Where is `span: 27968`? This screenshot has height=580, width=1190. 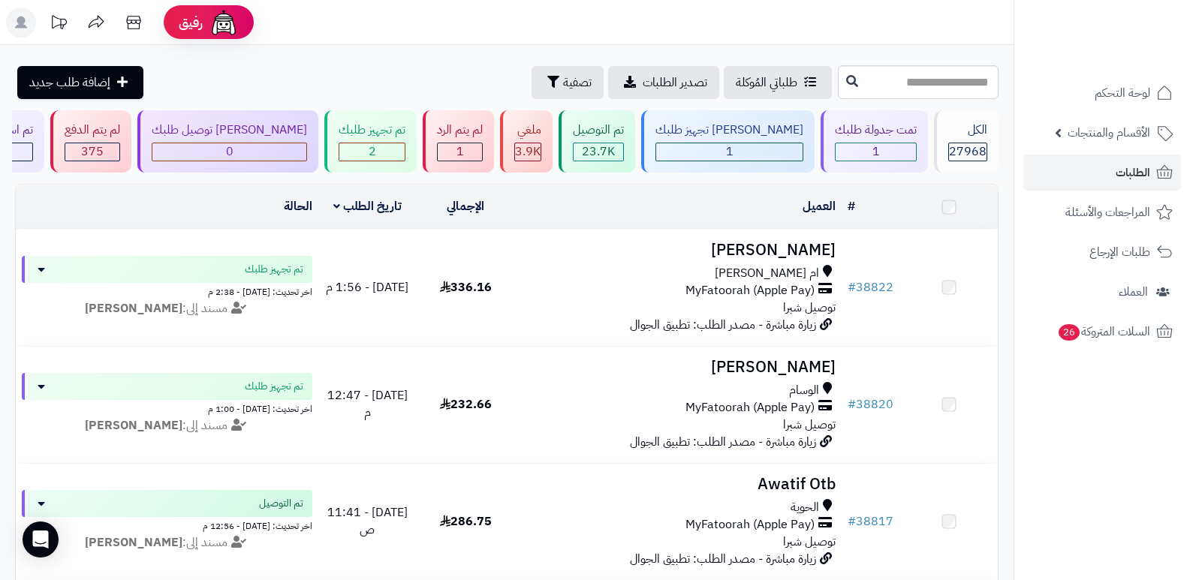
span: 27968 is located at coordinates (968, 152).